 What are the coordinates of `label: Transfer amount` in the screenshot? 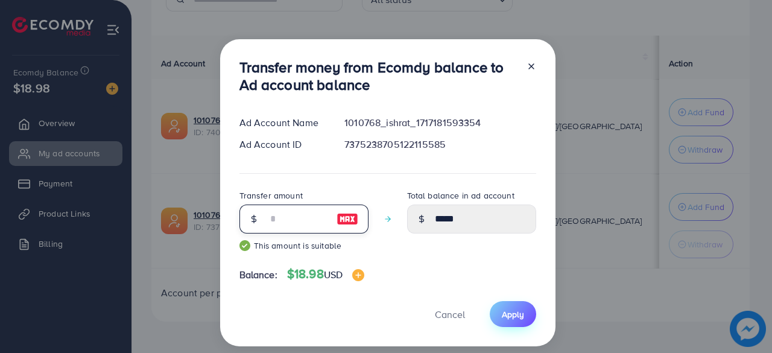 It's located at (271, 195).